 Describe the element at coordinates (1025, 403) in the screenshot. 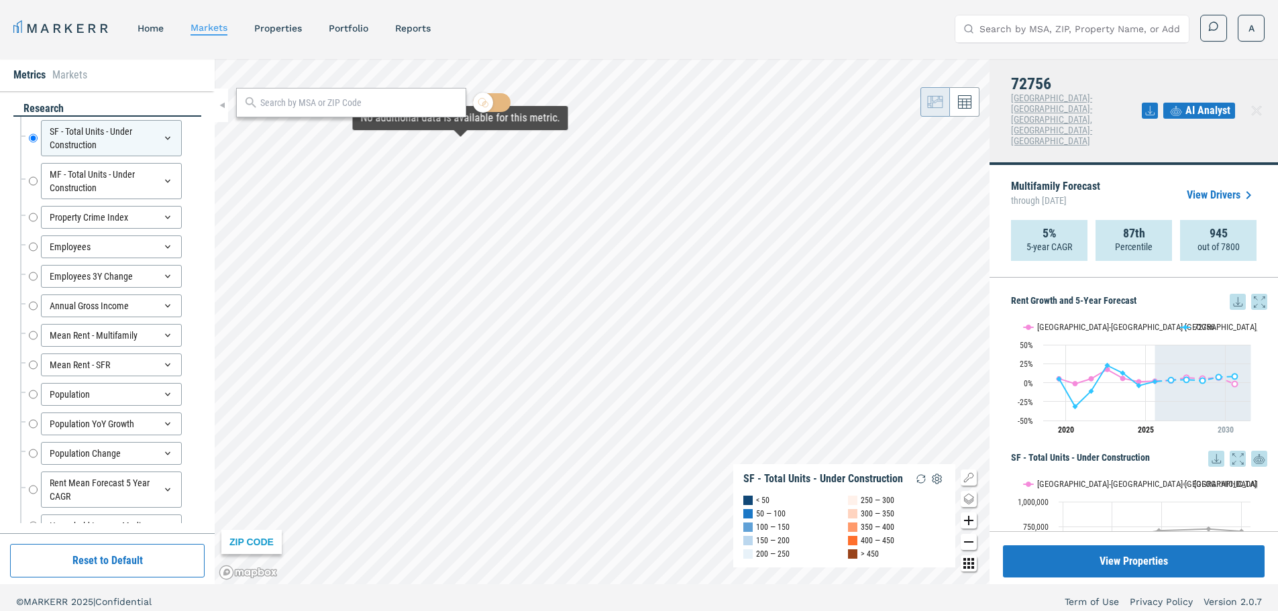

I see `text: -25%` at that location.